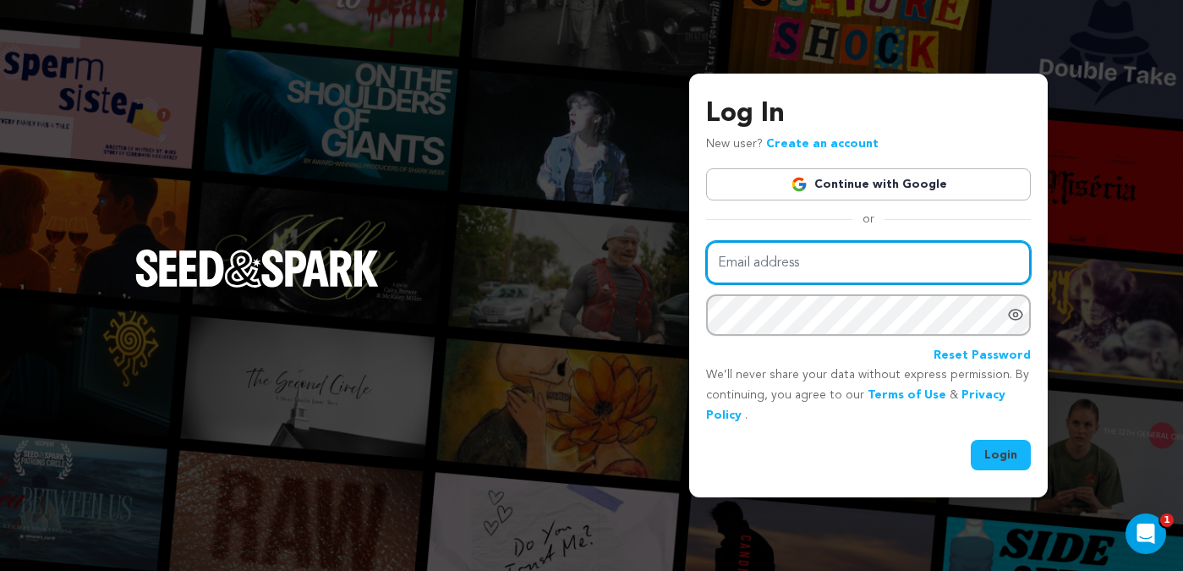 This screenshot has height=571, width=1183. Describe the element at coordinates (1167, 520) in the screenshot. I see `span: 1` at that location.